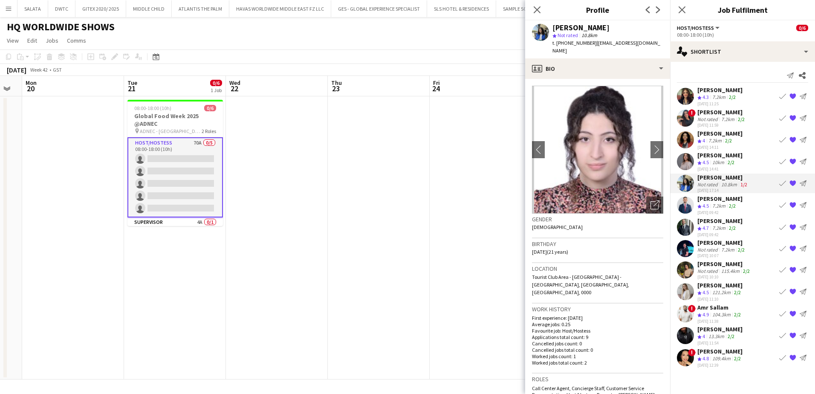 The width and height of the screenshot is (815, 394). What do you see at coordinates (703, 140) in the screenshot?
I see `span: 4` at bounding box center [703, 140].